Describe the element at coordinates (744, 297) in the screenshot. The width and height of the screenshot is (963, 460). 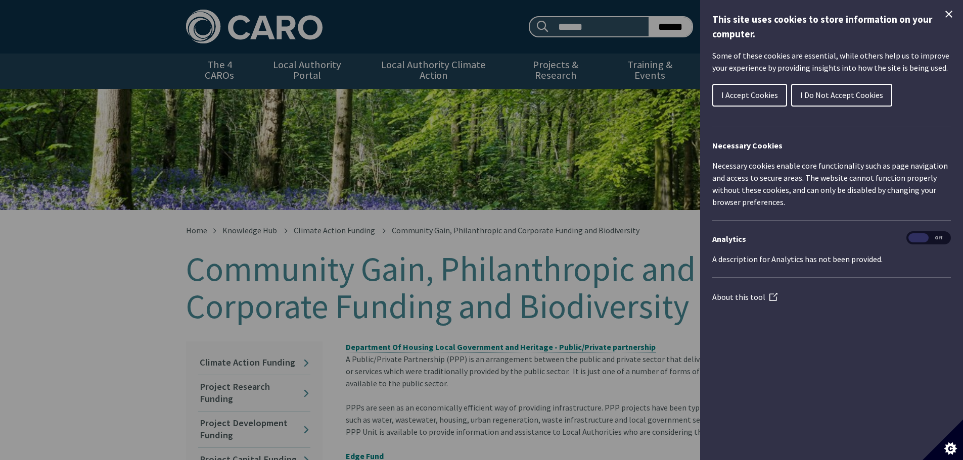
I see `a: About this tool` at that location.